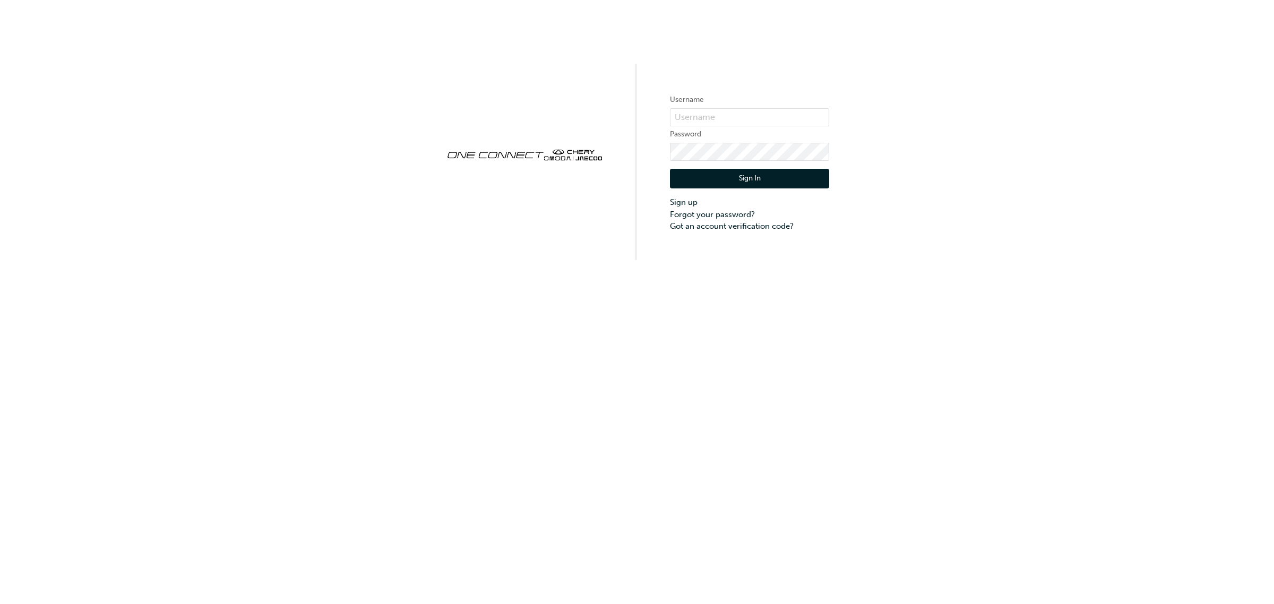 The width and height of the screenshot is (1274, 604). What do you see at coordinates (749, 214) in the screenshot?
I see `a: Forgot your password?` at bounding box center [749, 214].